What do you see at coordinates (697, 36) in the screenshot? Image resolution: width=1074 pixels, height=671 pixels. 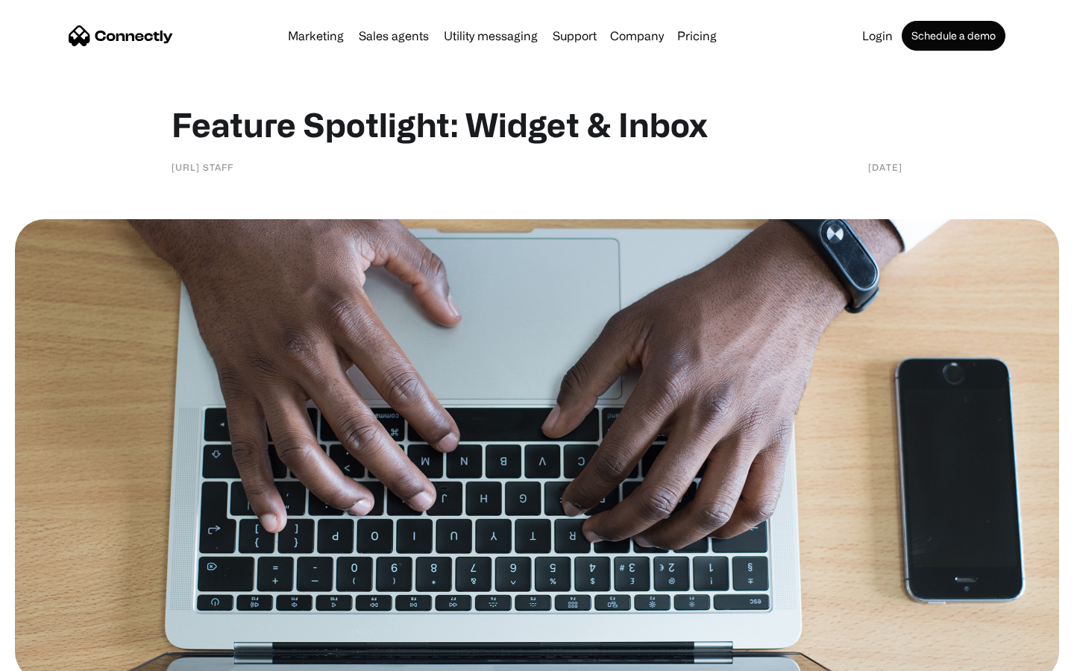 I see `a: Pricing` at bounding box center [697, 36].